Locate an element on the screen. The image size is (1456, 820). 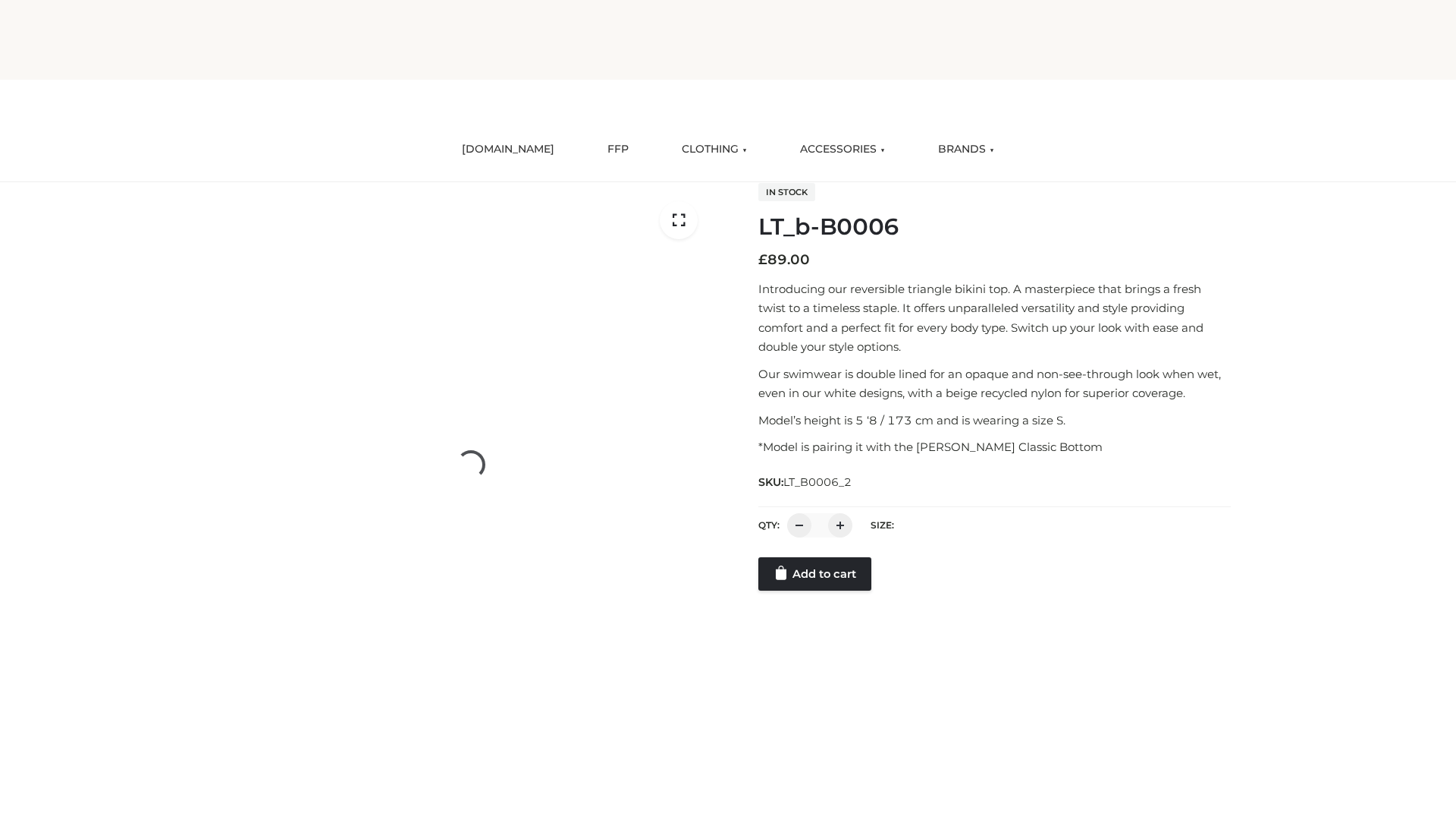
a: FFP is located at coordinates (618, 149).